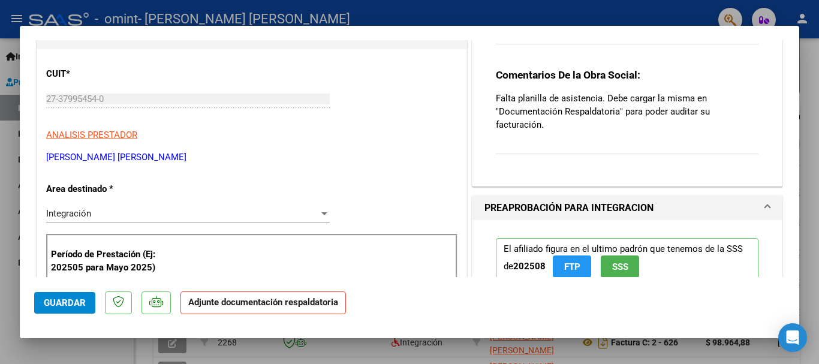  What do you see at coordinates (529, 266) in the screenshot?
I see `strong: 202508` at bounding box center [529, 266].